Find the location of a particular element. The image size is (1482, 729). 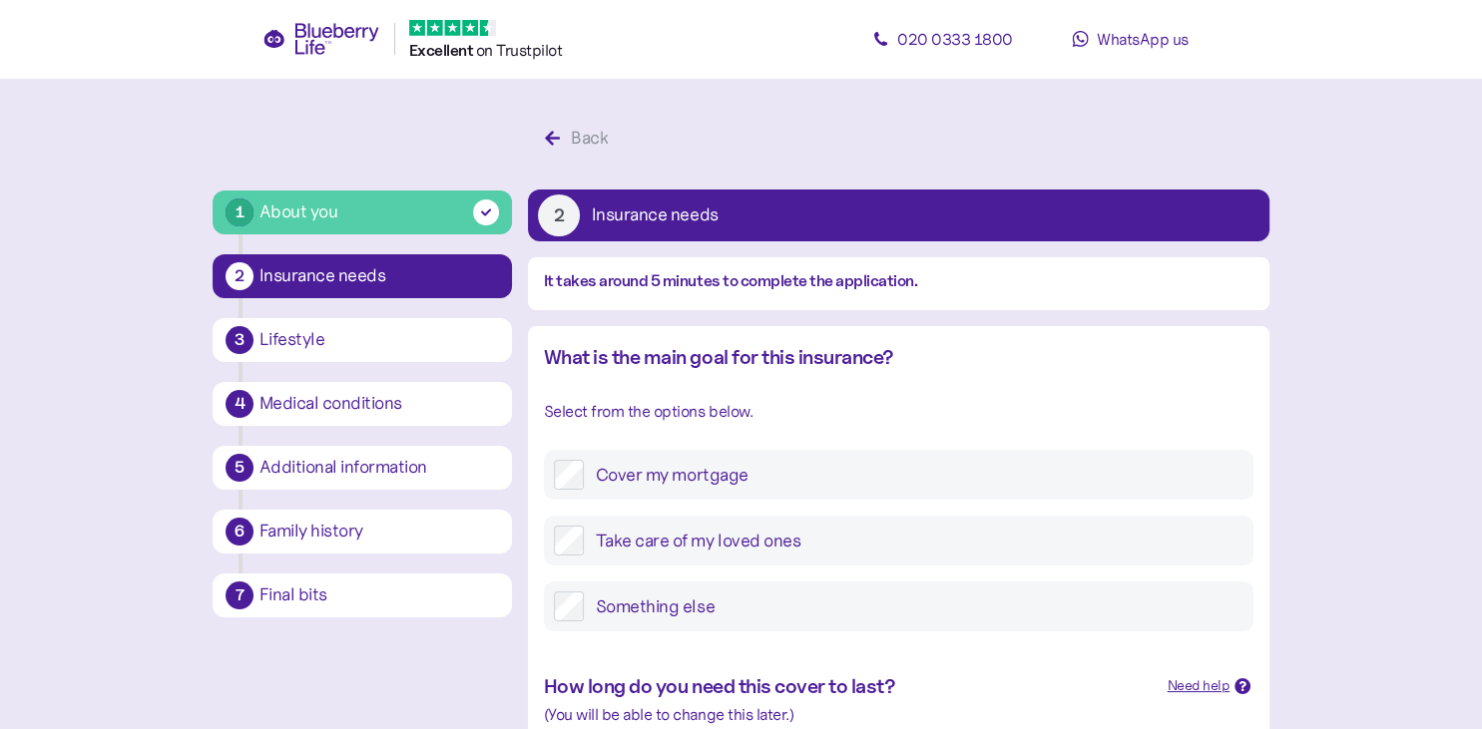

div: Additional information is located at coordinates (379, 468).